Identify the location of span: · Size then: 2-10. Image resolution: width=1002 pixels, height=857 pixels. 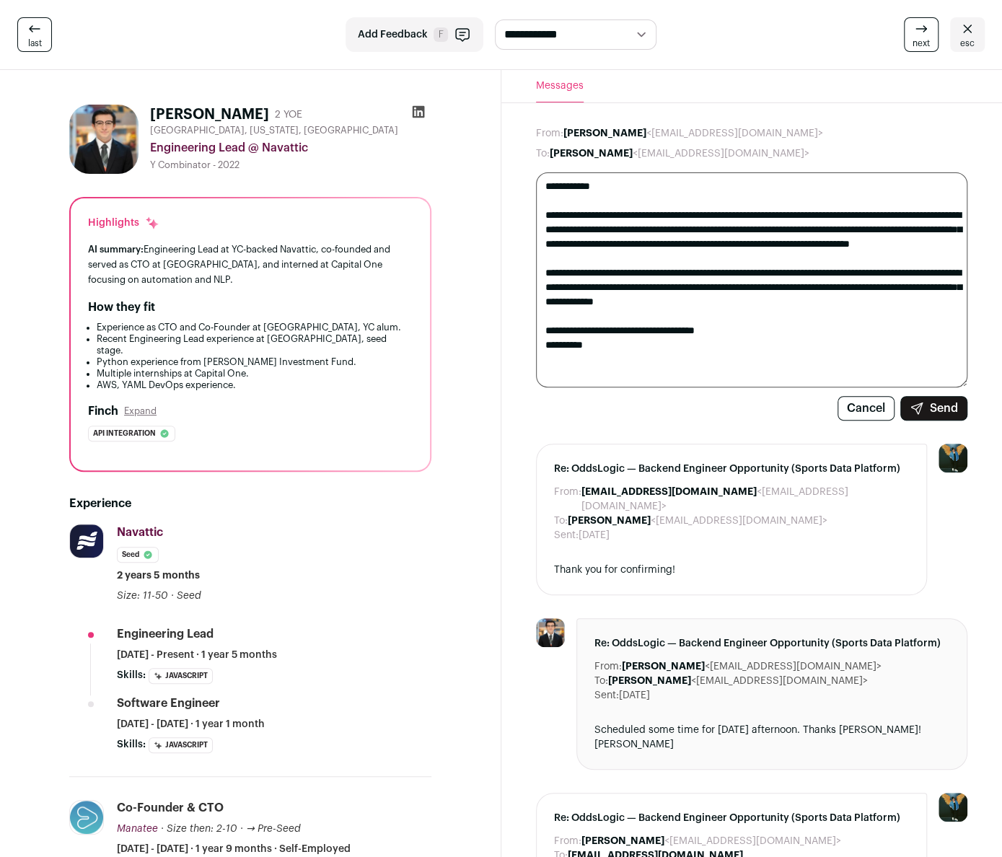
(199, 829).